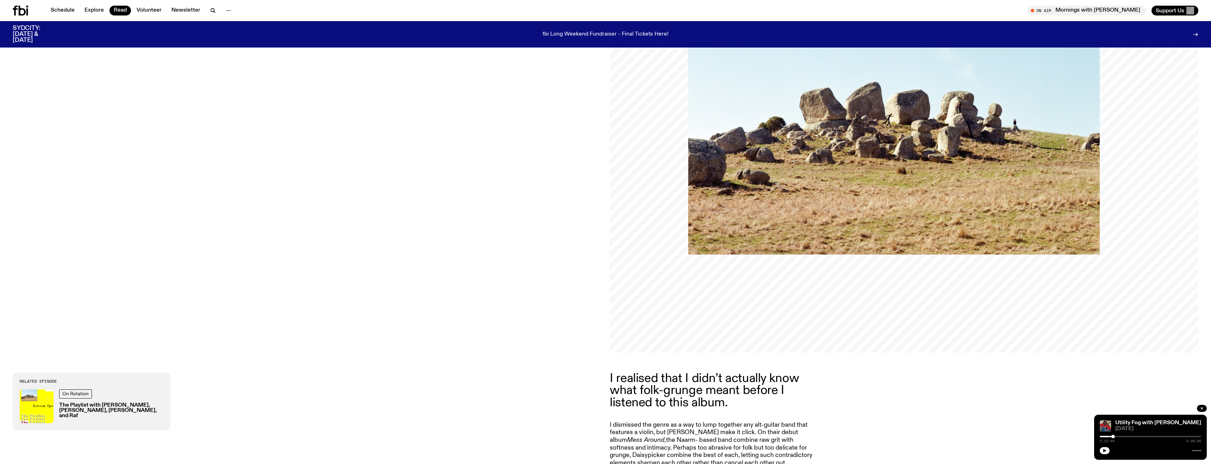 This screenshot has height=464, width=1211. Describe the element at coordinates (186, 11) in the screenshot. I see `a: Newsletter` at that location.